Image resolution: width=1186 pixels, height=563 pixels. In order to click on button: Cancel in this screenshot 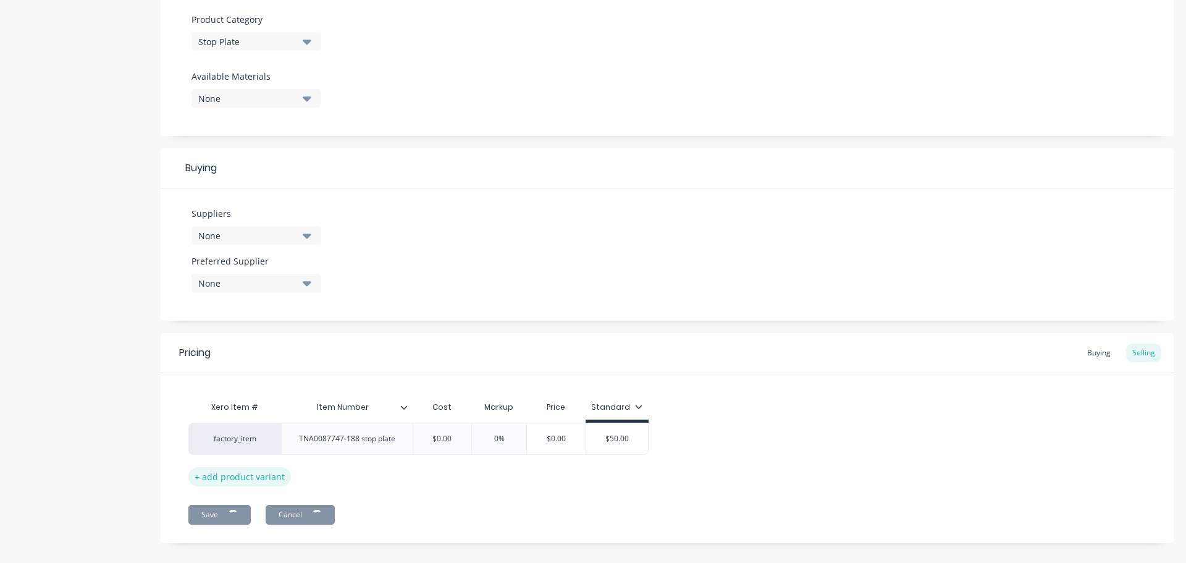, I will do `click(300, 515)`.